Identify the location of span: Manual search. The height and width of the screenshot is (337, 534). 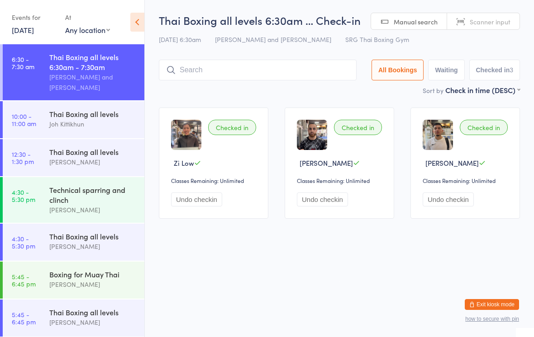
(415, 22).